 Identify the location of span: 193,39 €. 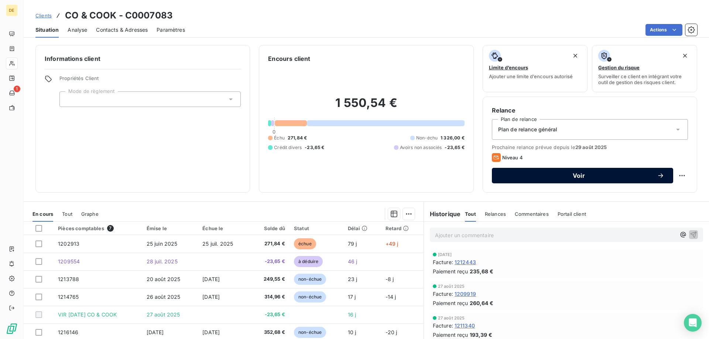
(481, 335).